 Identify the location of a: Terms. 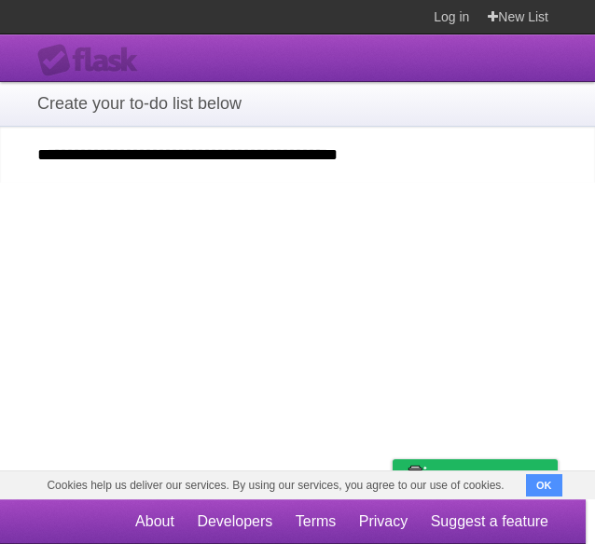
(316, 522).